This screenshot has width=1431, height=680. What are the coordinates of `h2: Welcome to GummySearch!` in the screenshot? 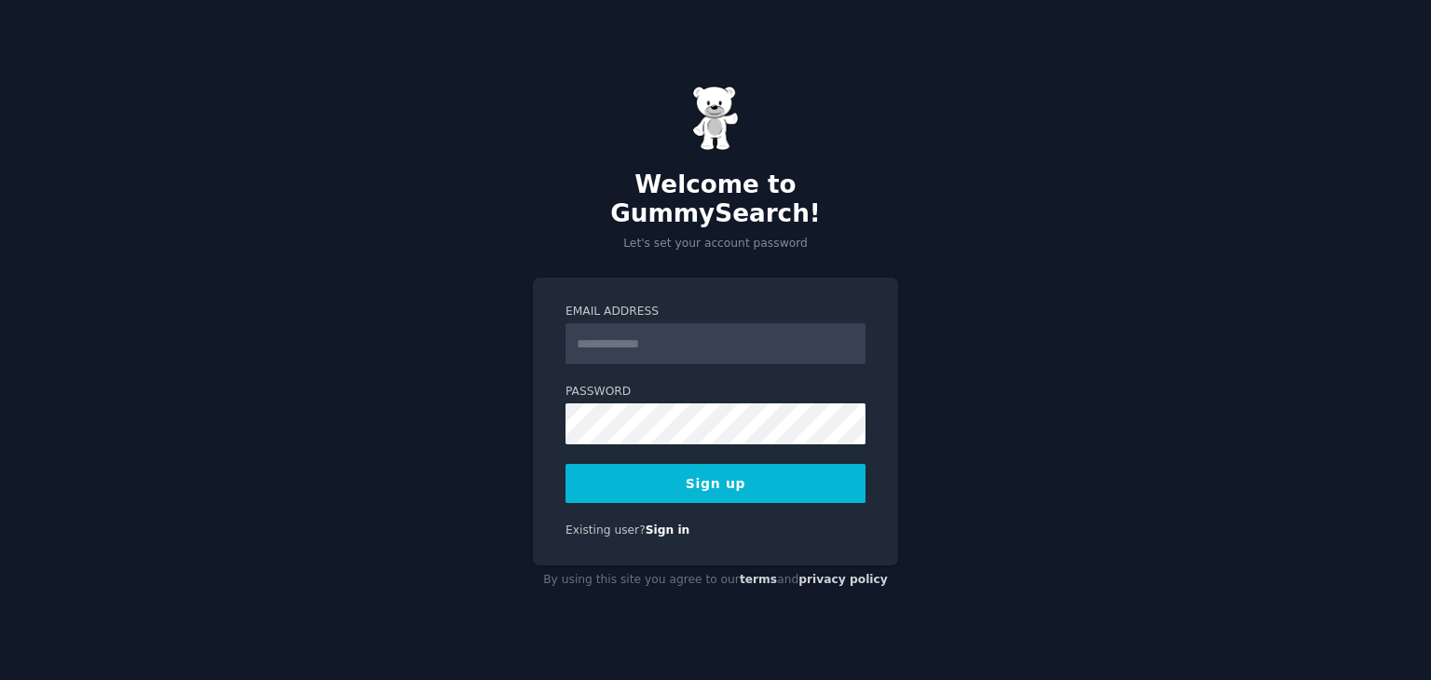 It's located at (715, 199).